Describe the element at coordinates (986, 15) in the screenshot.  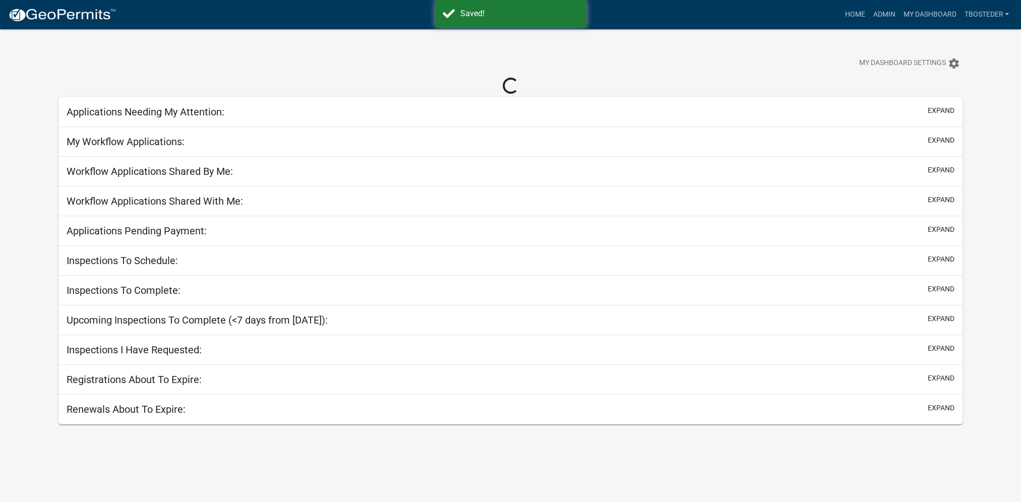
I see `a: tbosteder` at that location.